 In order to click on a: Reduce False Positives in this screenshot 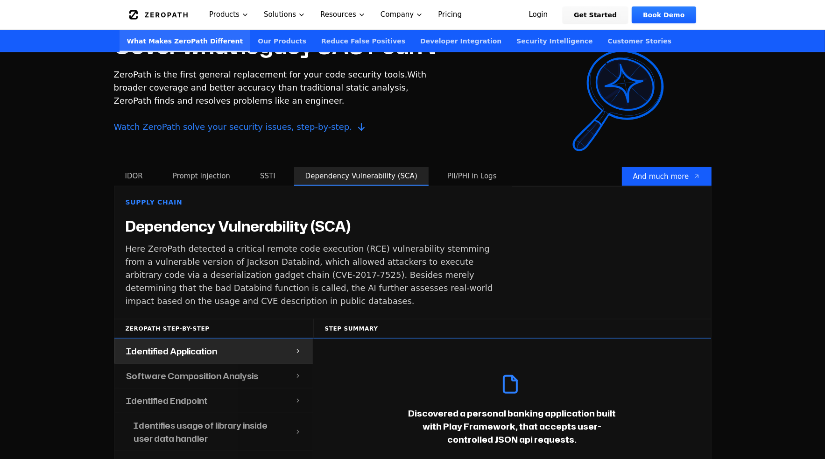, I will do `click(363, 41)`.